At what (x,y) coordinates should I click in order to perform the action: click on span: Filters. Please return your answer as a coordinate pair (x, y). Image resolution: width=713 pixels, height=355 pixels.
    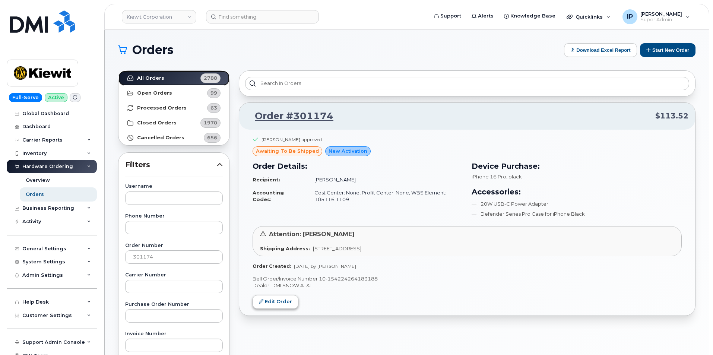
    Looking at the image, I should click on (171, 165).